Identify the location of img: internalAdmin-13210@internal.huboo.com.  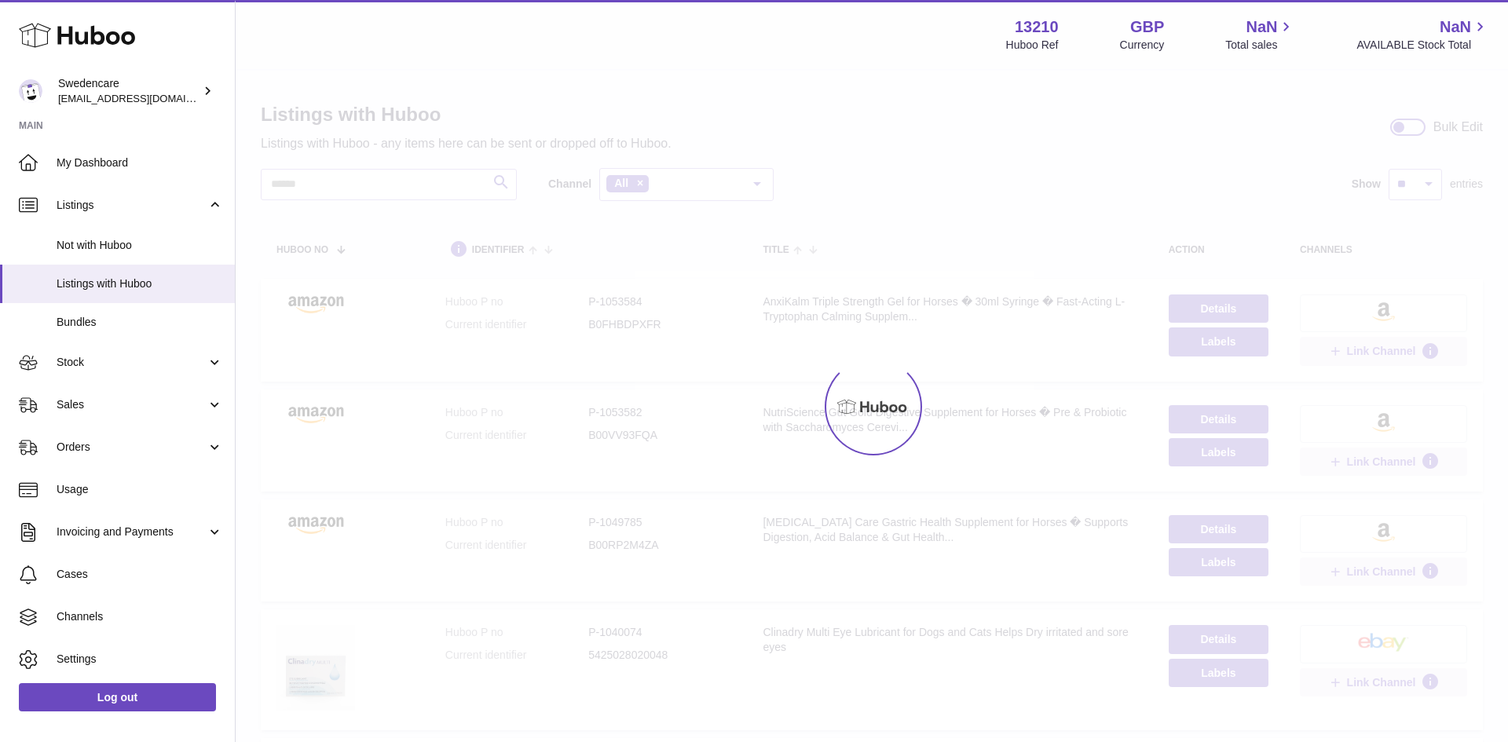
(31, 91).